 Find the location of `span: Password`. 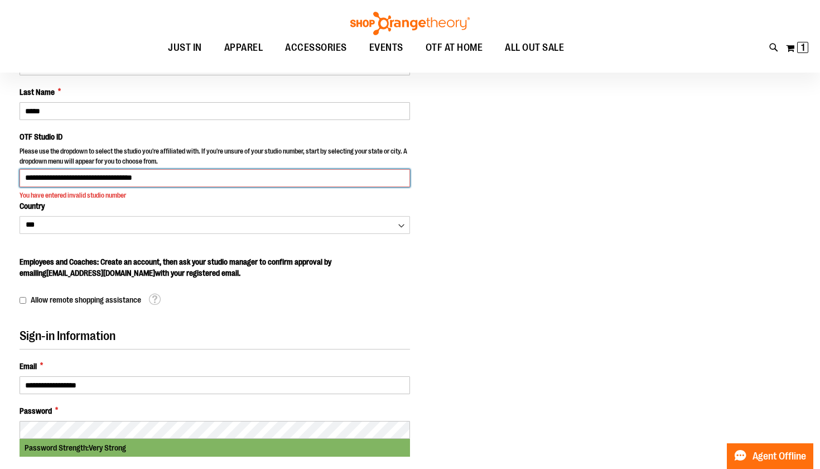

span: Password is located at coordinates (36, 411).